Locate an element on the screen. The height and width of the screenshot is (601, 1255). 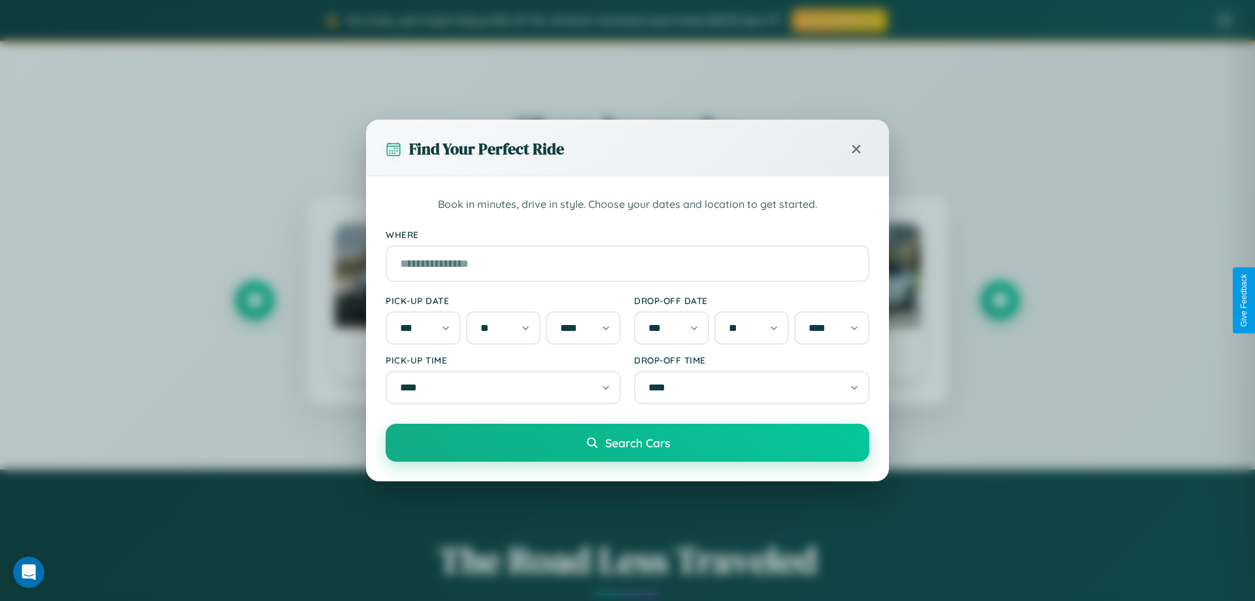
h3: Find Your Perfect Ride is located at coordinates (486, 148).